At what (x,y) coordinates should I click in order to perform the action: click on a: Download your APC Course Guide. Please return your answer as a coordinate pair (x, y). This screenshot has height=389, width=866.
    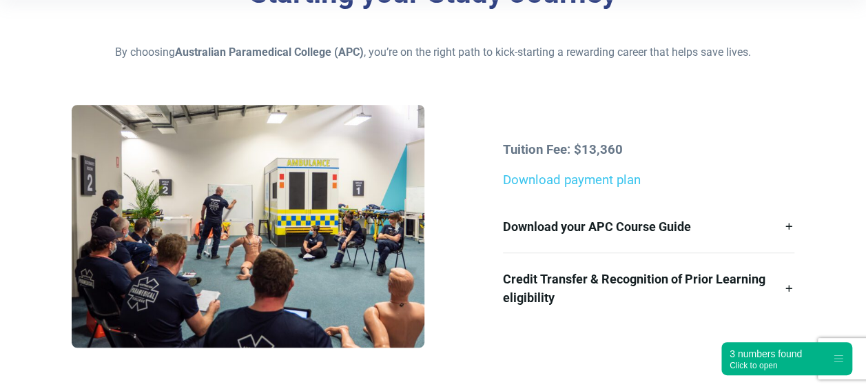
    Looking at the image, I should click on (648, 226).